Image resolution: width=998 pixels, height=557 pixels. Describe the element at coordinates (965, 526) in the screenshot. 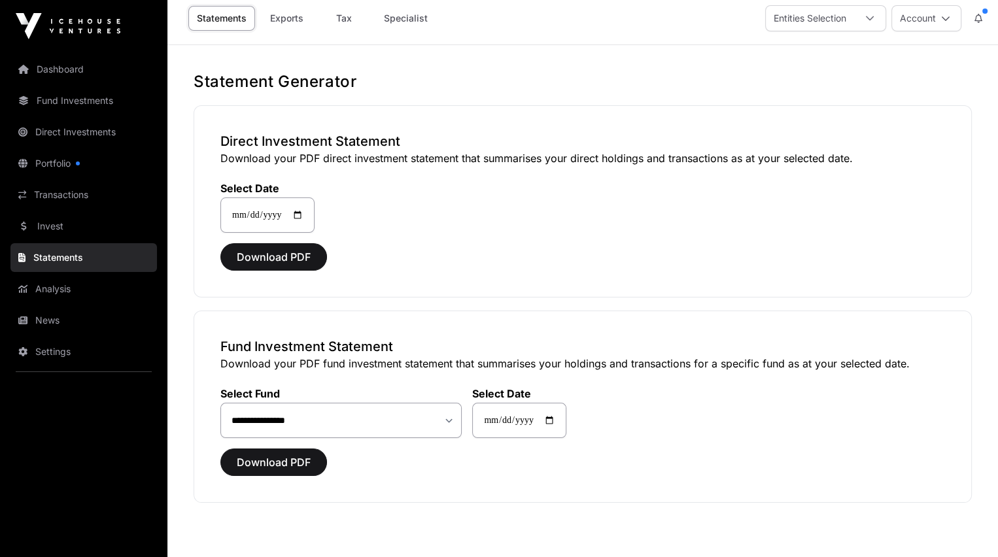

I see `div: Chat Widget` at that location.